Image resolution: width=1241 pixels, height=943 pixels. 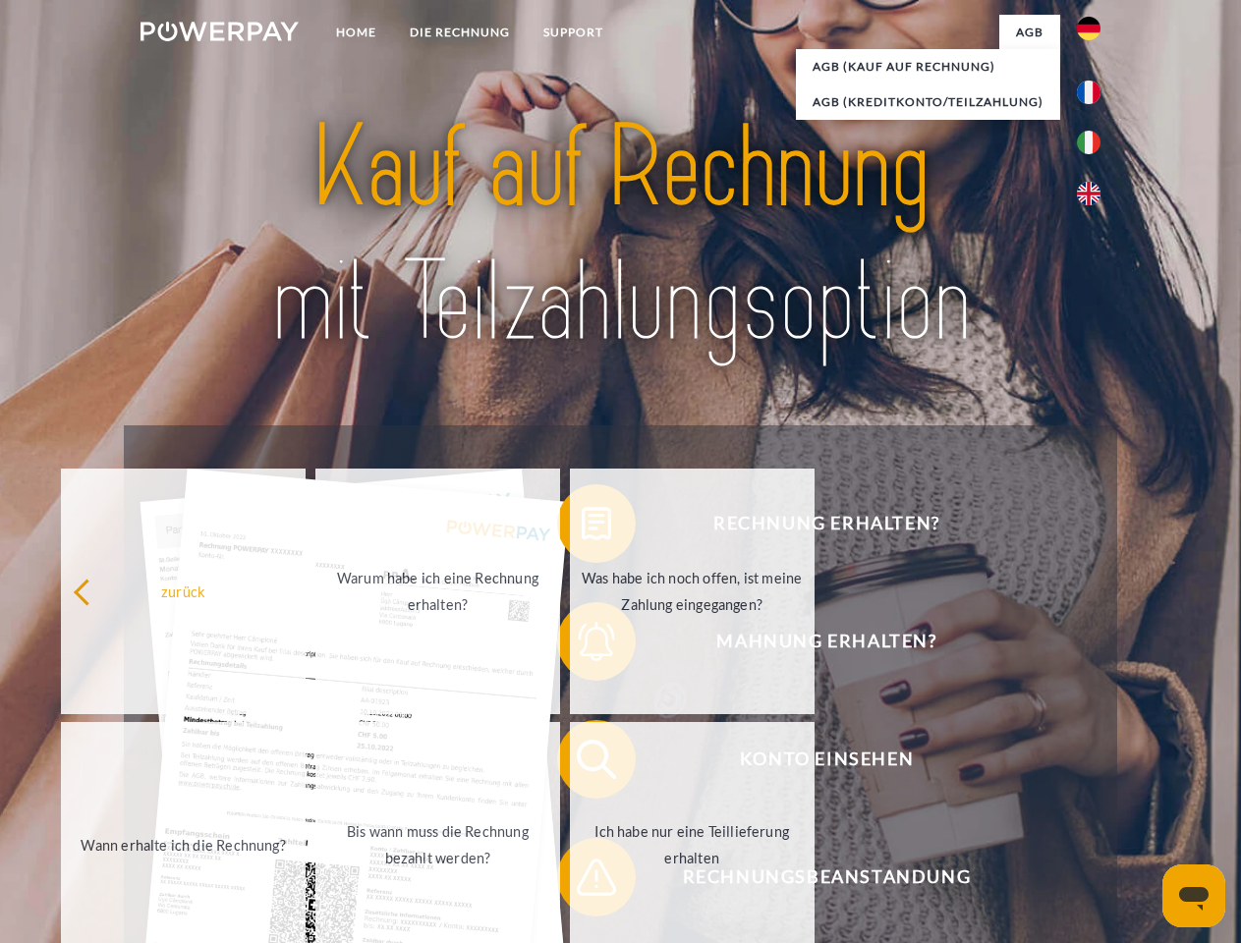 I want to click on a: AGB (Kreditkonto/Teilzahlung), so click(x=928, y=102).